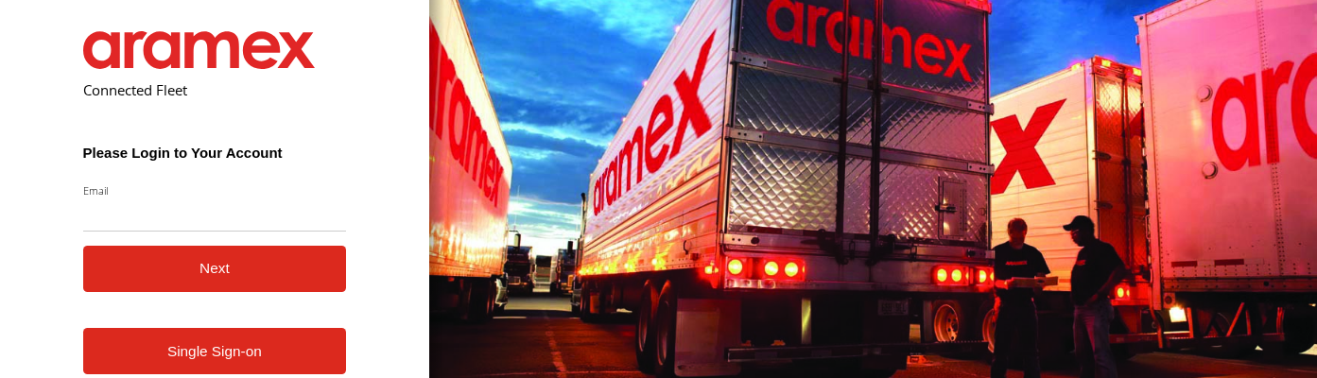 This screenshot has height=378, width=1317. What do you see at coordinates (199, 50) in the screenshot?
I see `img: Aramex` at bounding box center [199, 50].